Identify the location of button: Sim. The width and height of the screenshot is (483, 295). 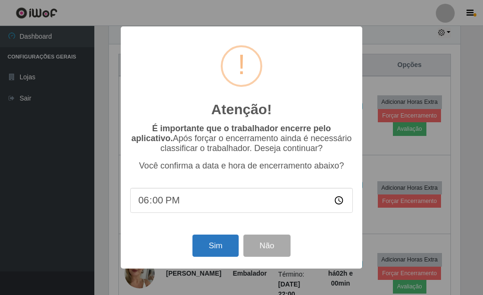
(215, 245).